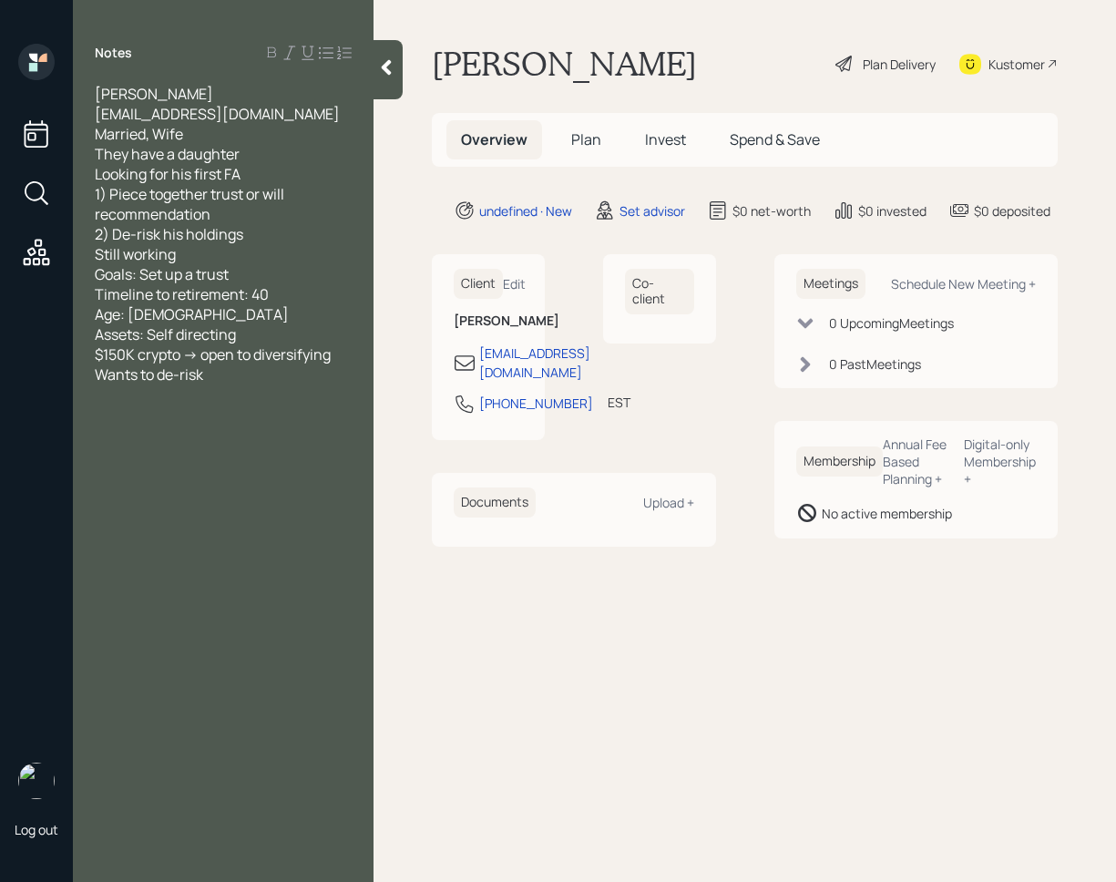 Image resolution: width=1116 pixels, height=882 pixels. Describe the element at coordinates (1017, 64) in the screenshot. I see `div: Kustomer` at that location.